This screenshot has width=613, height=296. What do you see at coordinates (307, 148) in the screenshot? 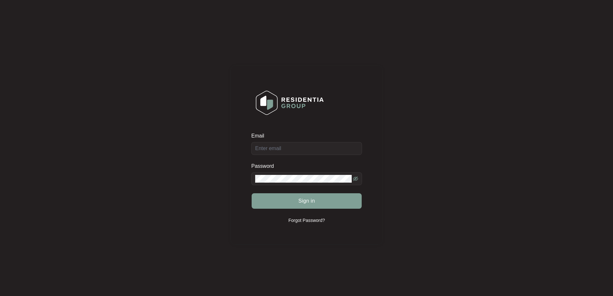
I see `input: Email` at bounding box center [307, 148].